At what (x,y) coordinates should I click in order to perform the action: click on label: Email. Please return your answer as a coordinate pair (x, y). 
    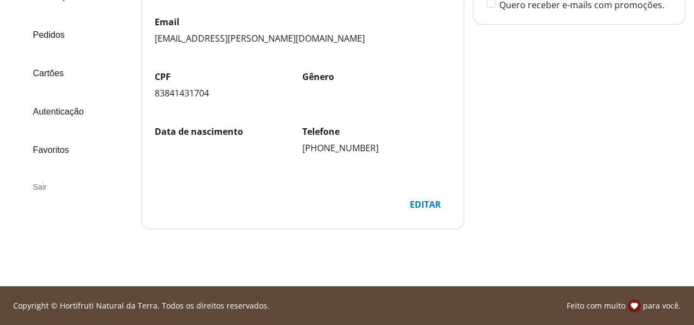
    Looking at the image, I should click on (302, 22).